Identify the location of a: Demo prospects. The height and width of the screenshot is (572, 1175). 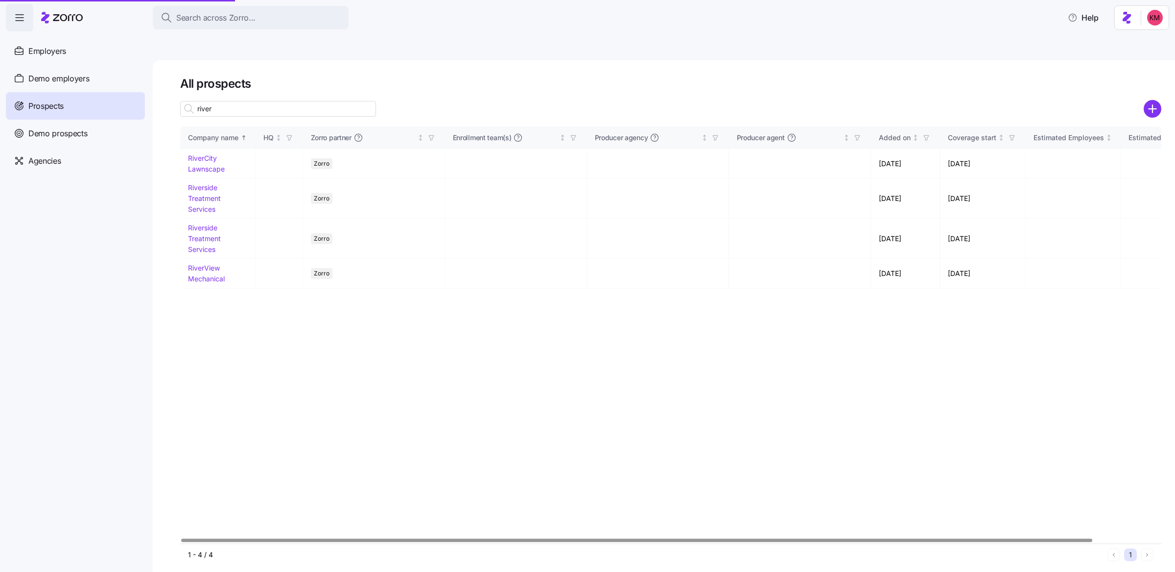
(75, 133).